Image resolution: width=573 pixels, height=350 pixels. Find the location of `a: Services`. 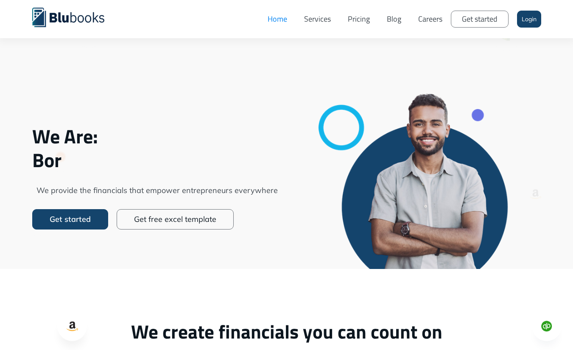

a: Services is located at coordinates (317, 19).